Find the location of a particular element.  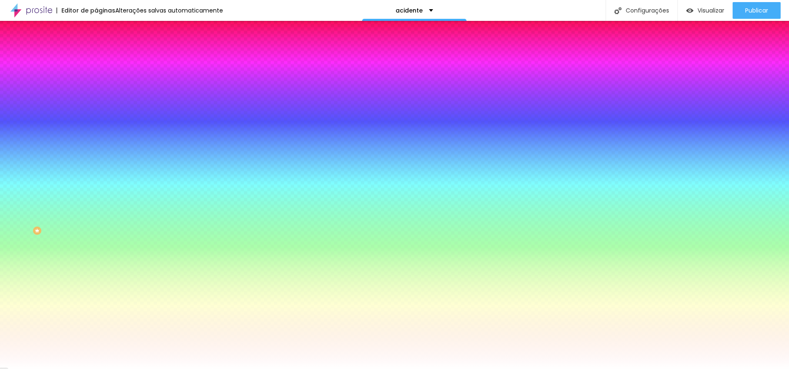

span: Visualizar is located at coordinates (711, 10).